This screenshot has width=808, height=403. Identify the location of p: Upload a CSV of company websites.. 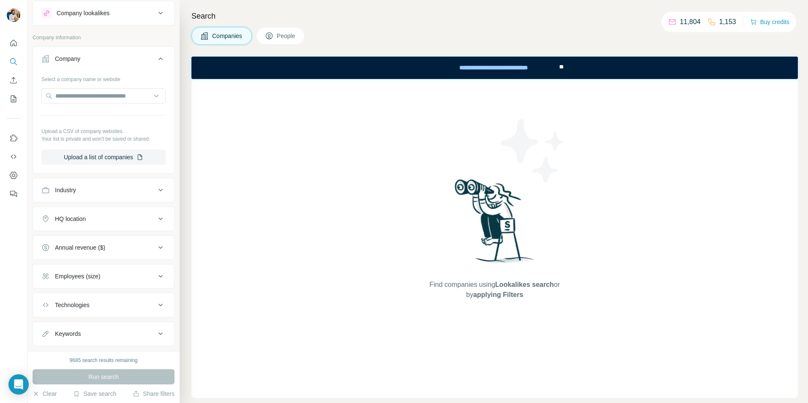
(104, 131).